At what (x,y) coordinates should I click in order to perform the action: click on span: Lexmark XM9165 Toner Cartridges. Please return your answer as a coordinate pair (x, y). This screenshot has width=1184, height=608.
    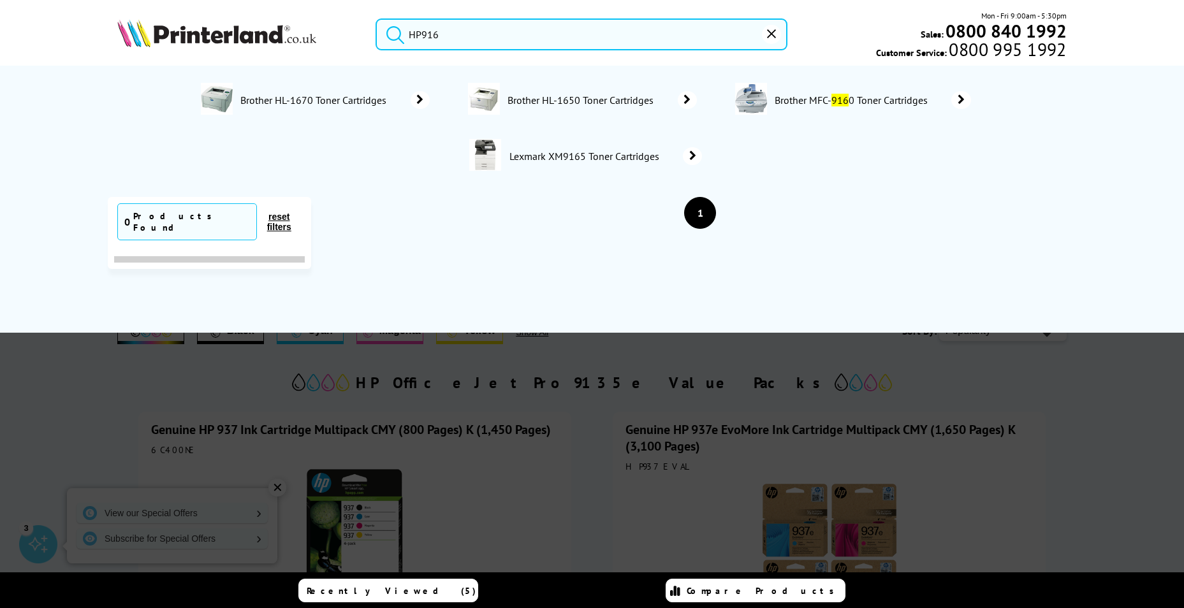
    Looking at the image, I should click on (585, 156).